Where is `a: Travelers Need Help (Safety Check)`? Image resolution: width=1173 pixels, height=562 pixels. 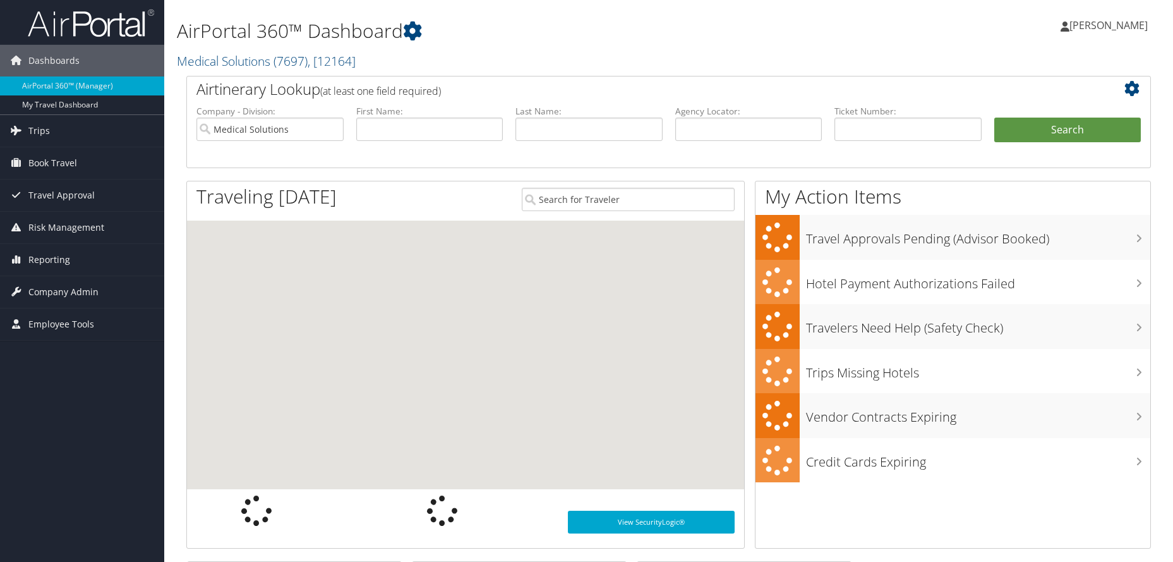 a: Travelers Need Help (Safety Check) is located at coordinates (953, 326).